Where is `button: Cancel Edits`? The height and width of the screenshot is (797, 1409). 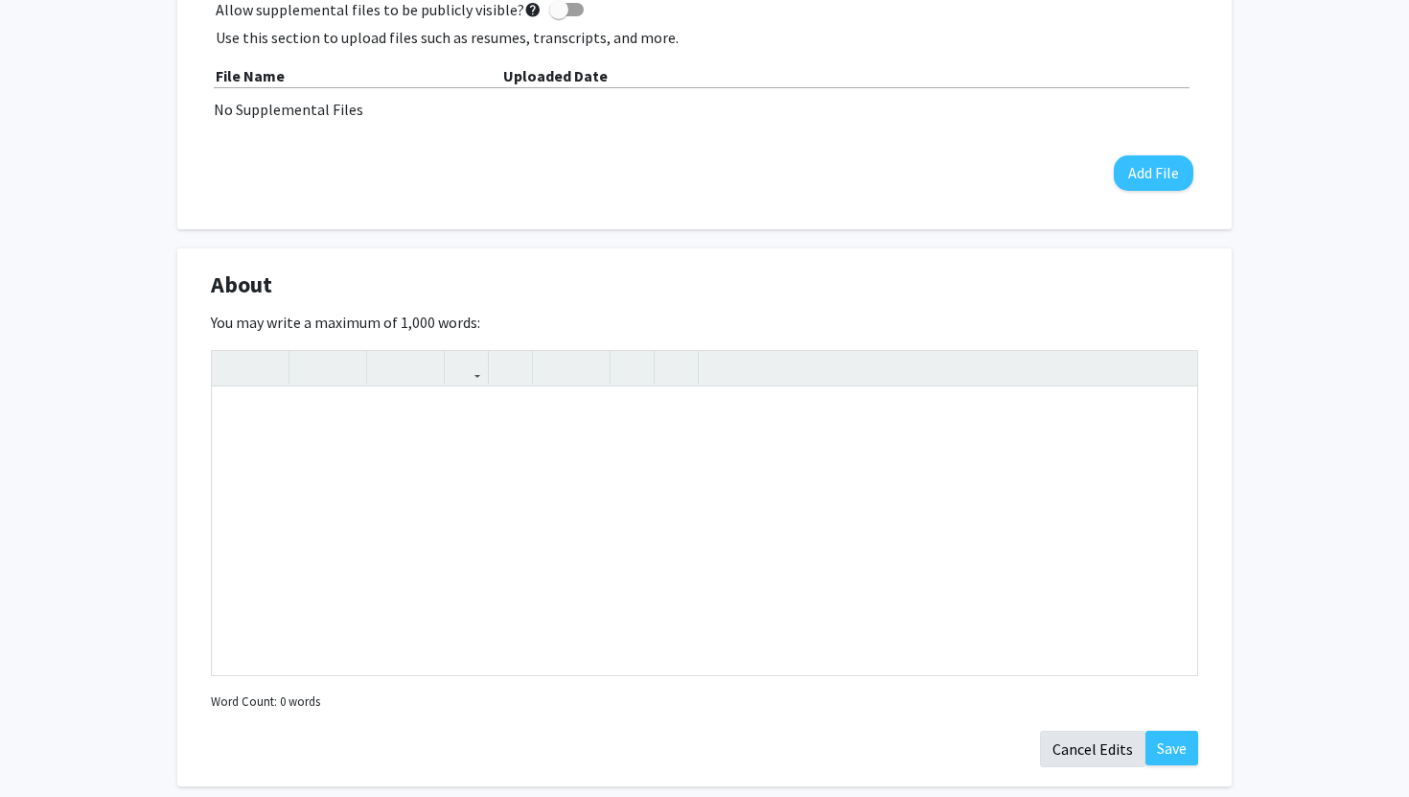 button: Cancel Edits is located at coordinates (1093, 749).